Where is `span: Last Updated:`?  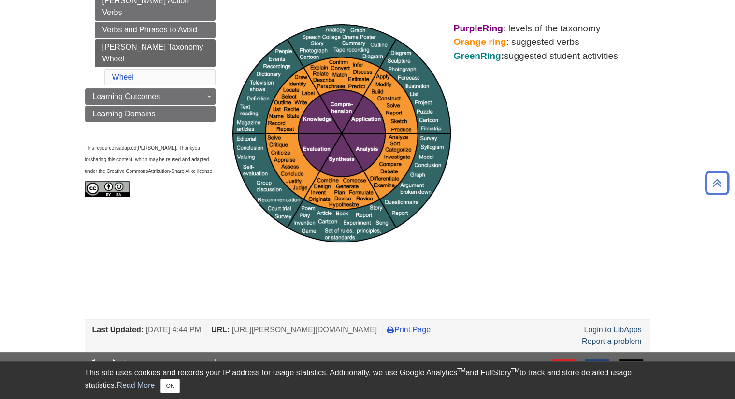 span: Last Updated: is located at coordinates (118, 330).